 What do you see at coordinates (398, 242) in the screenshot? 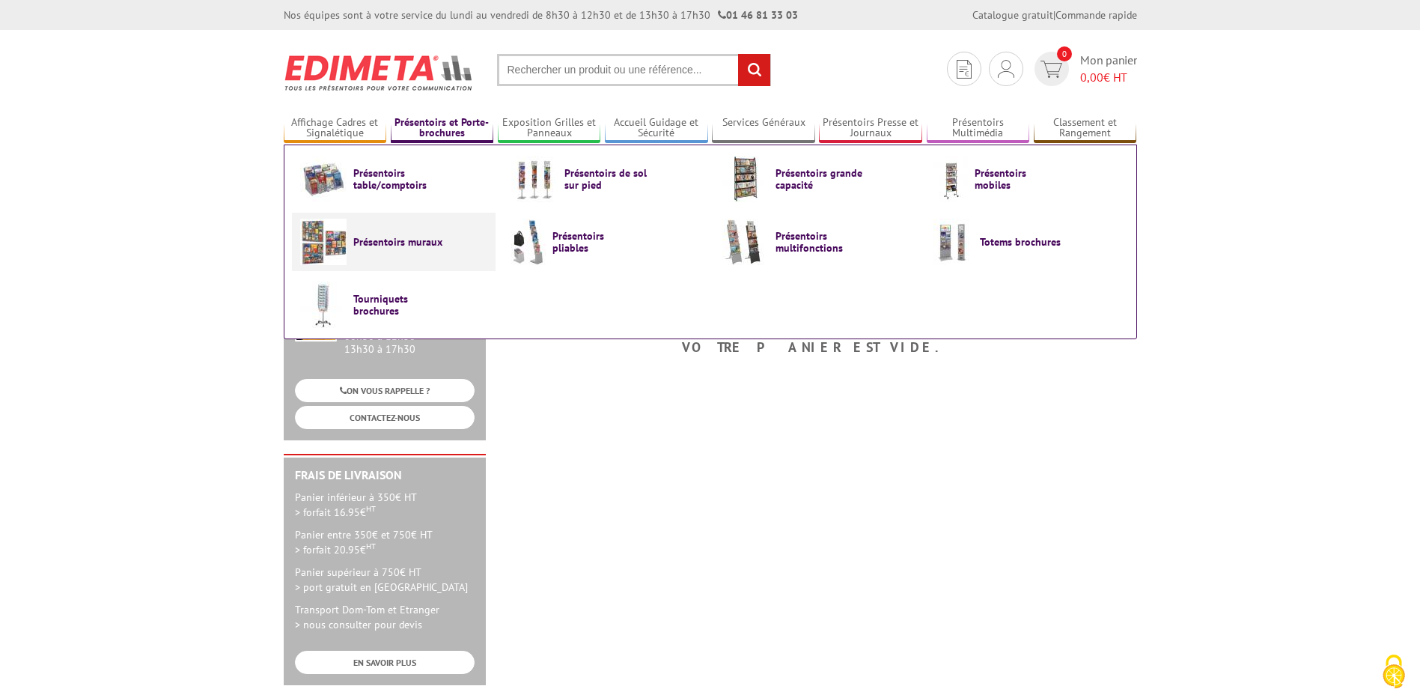
I see `span: Présentoirs muraux` at bounding box center [398, 242].